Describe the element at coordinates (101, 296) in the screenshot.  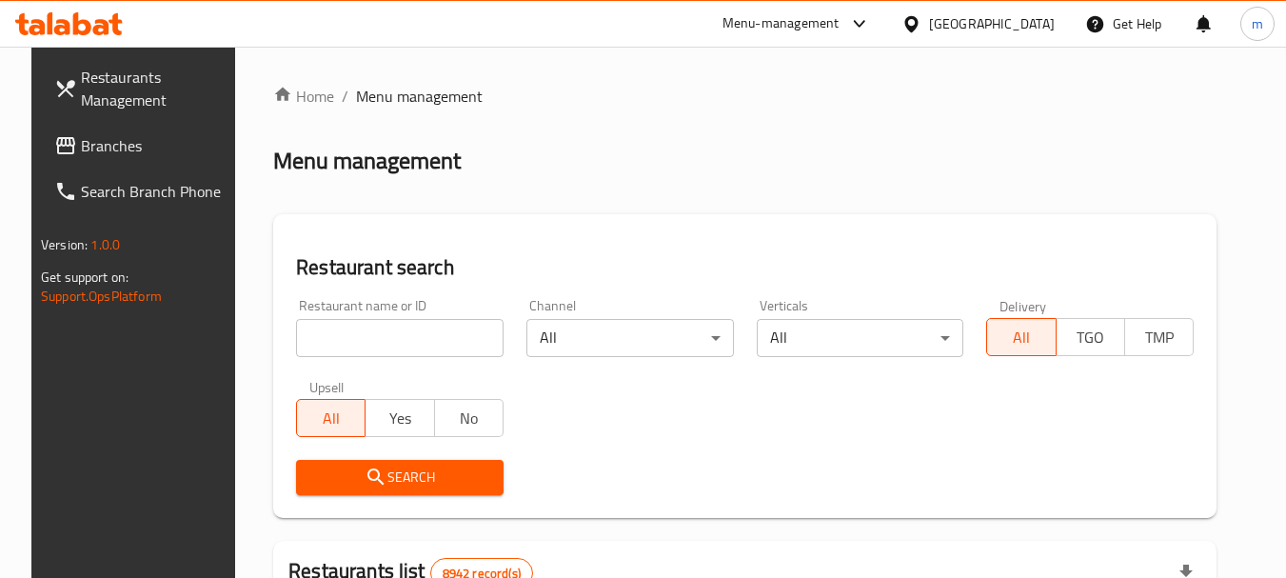
I see `a: Support.OpsPlatform` at that location.